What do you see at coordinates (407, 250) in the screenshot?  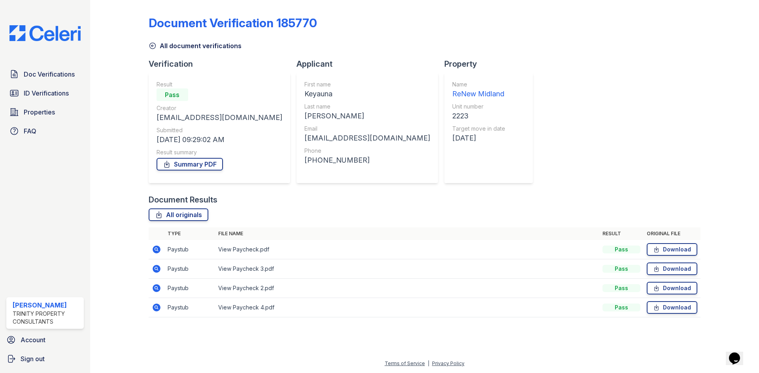 I see `td: View Paycheck.pdf` at bounding box center [407, 250].